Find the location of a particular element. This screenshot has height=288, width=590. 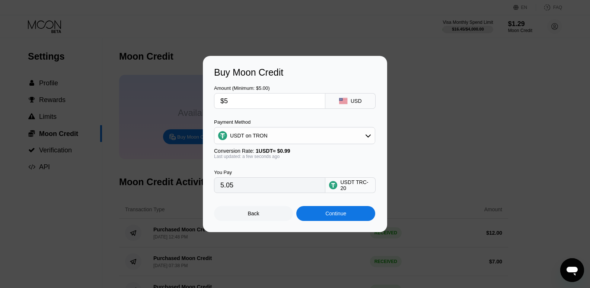

div: You Pay is located at coordinates (269, 172).